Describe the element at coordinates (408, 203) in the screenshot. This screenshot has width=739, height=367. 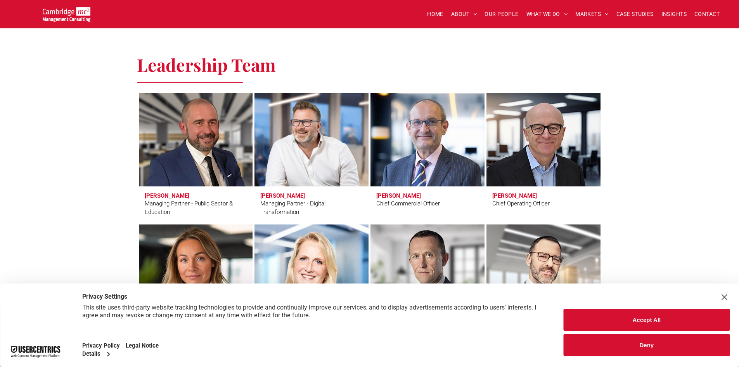
I see `div: Chief Commercial Officer` at that location.